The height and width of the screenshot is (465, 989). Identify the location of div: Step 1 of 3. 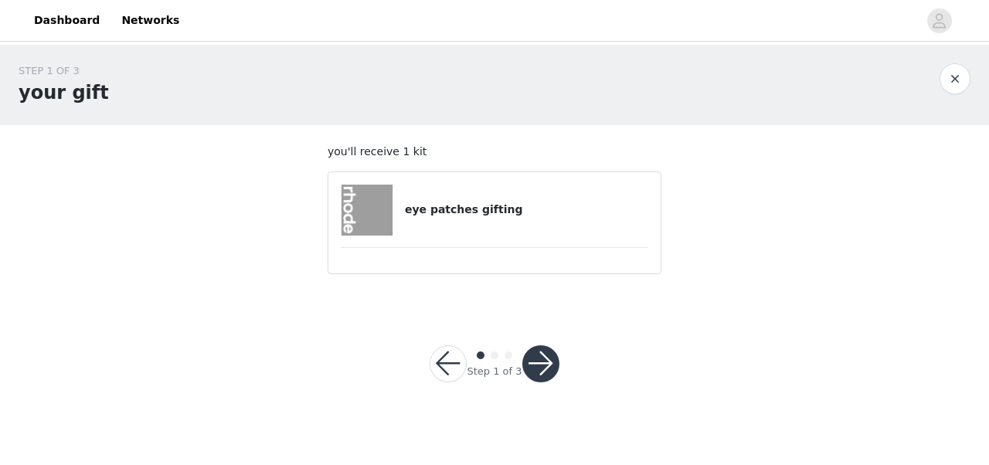
(494, 372).